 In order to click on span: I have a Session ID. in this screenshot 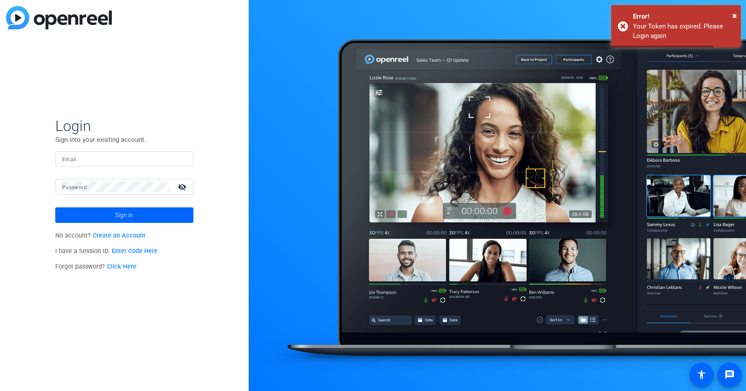, I will do `click(106, 251)`.